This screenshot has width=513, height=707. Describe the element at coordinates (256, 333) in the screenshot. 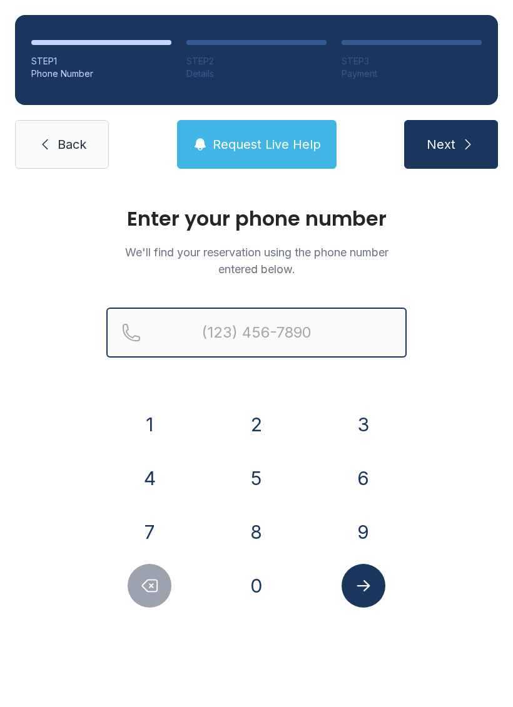

I see `input: Reservation phone number` at that location.